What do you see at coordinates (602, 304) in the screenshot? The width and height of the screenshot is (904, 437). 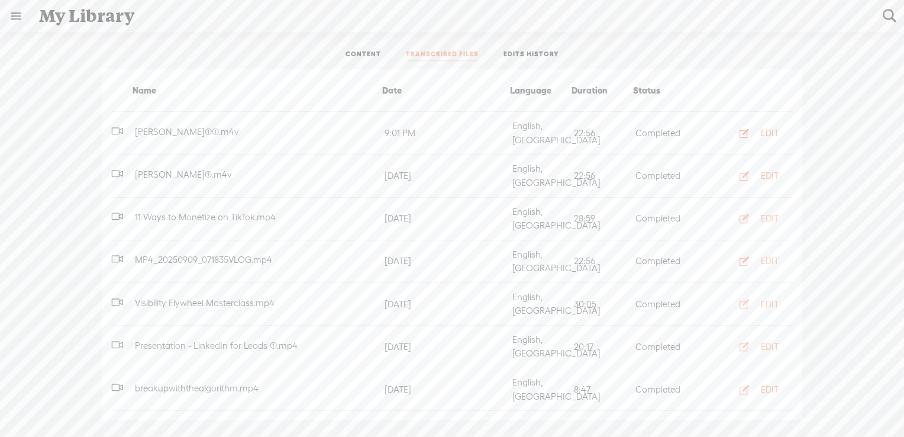 I see `div: 30:05` at bounding box center [602, 304].